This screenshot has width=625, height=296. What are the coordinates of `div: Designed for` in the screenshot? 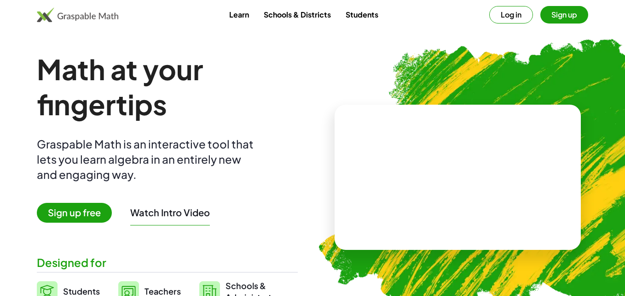 It's located at (167, 262).